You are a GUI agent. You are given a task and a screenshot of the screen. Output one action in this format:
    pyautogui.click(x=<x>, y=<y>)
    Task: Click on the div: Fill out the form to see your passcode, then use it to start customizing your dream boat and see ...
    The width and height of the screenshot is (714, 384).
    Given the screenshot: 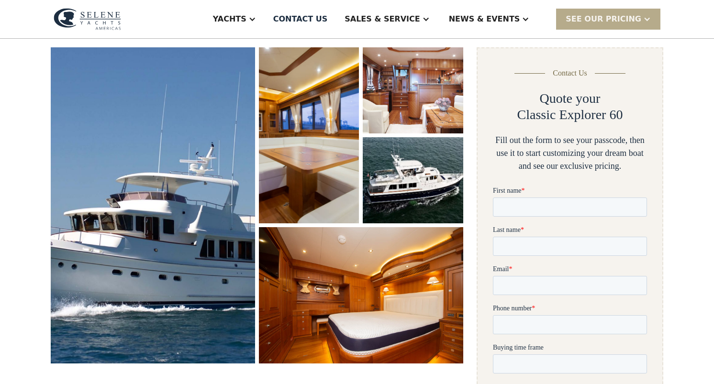 What is the action you would take?
    pyautogui.click(x=570, y=153)
    